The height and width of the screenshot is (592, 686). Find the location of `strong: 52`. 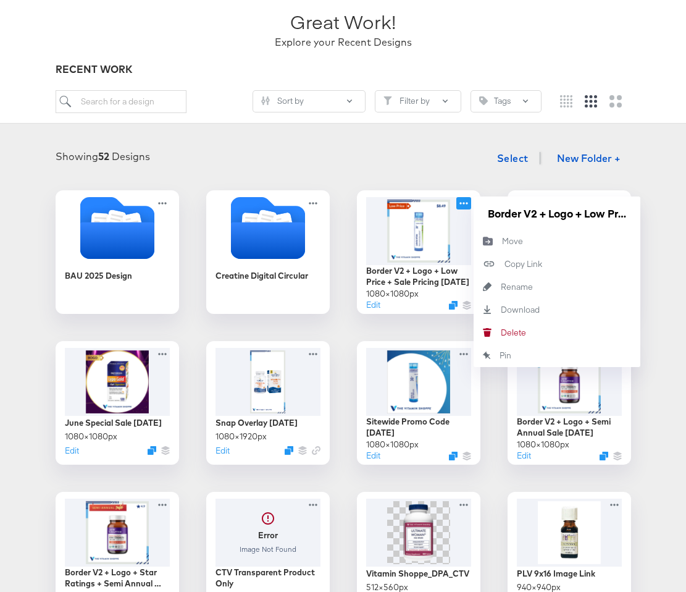

strong: 52 is located at coordinates (104, 156).